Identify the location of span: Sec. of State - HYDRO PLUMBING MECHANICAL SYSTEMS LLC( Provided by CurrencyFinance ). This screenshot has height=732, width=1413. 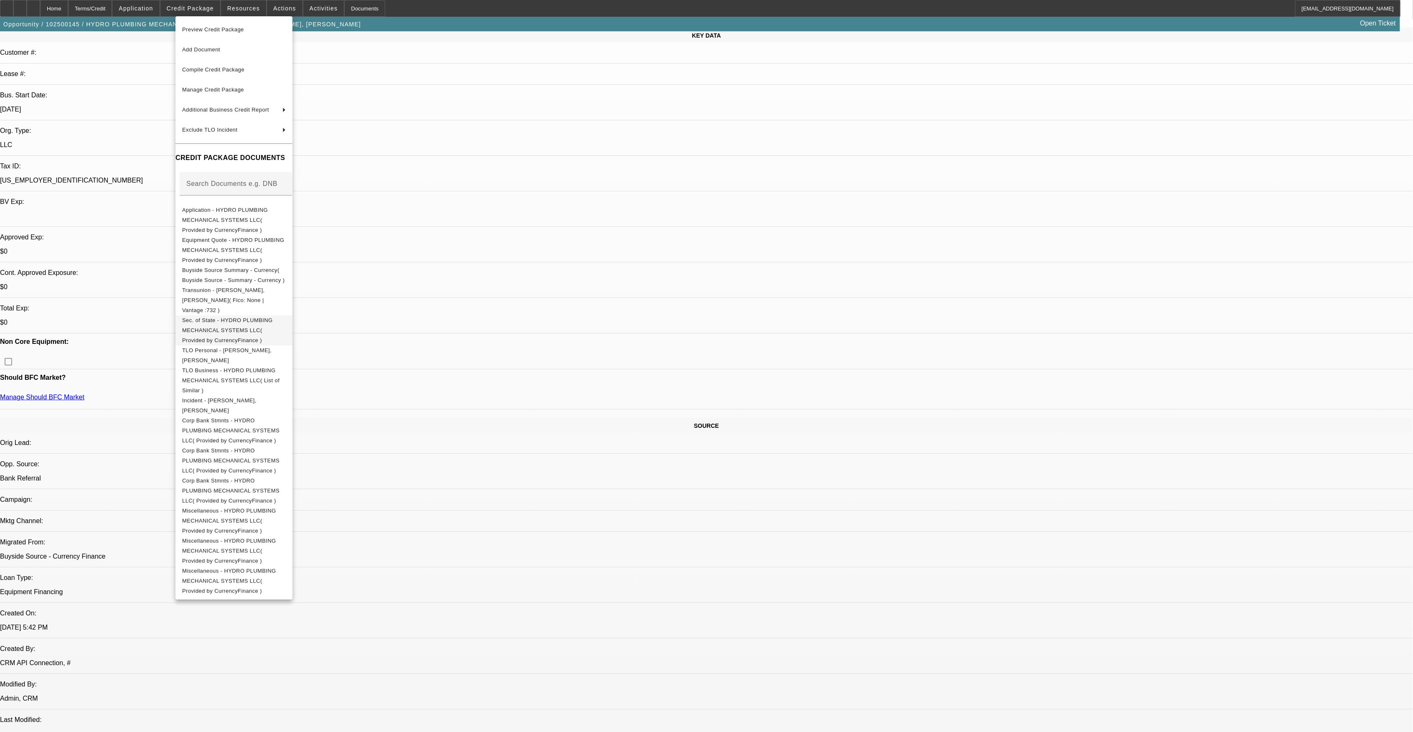
(227, 330).